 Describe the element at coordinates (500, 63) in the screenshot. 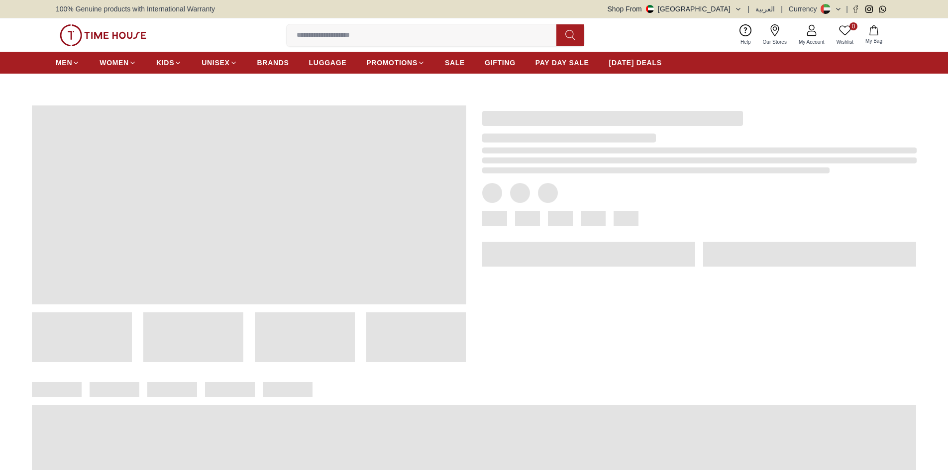

I see `a: GIFTING` at that location.